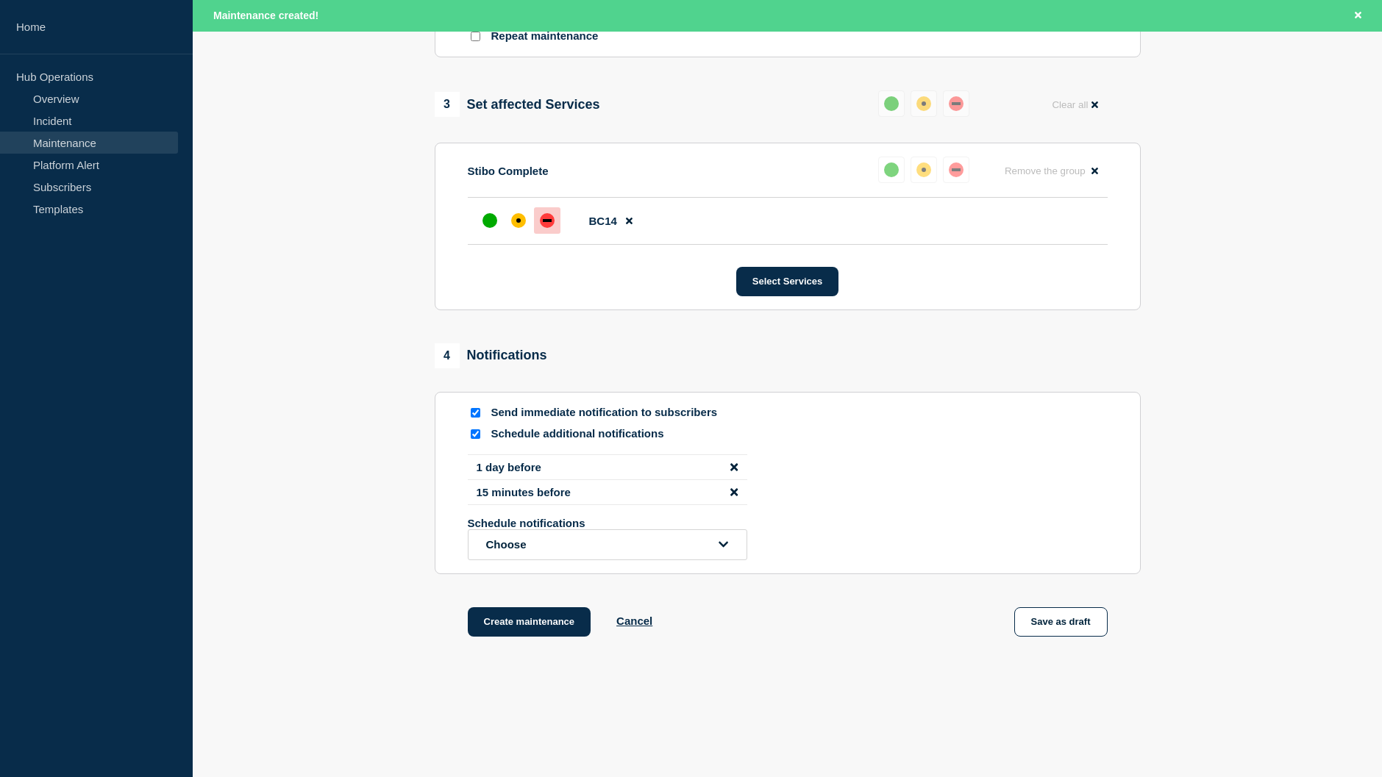  Describe the element at coordinates (475, 36) in the screenshot. I see `input: Repeat maintenance` at that location.